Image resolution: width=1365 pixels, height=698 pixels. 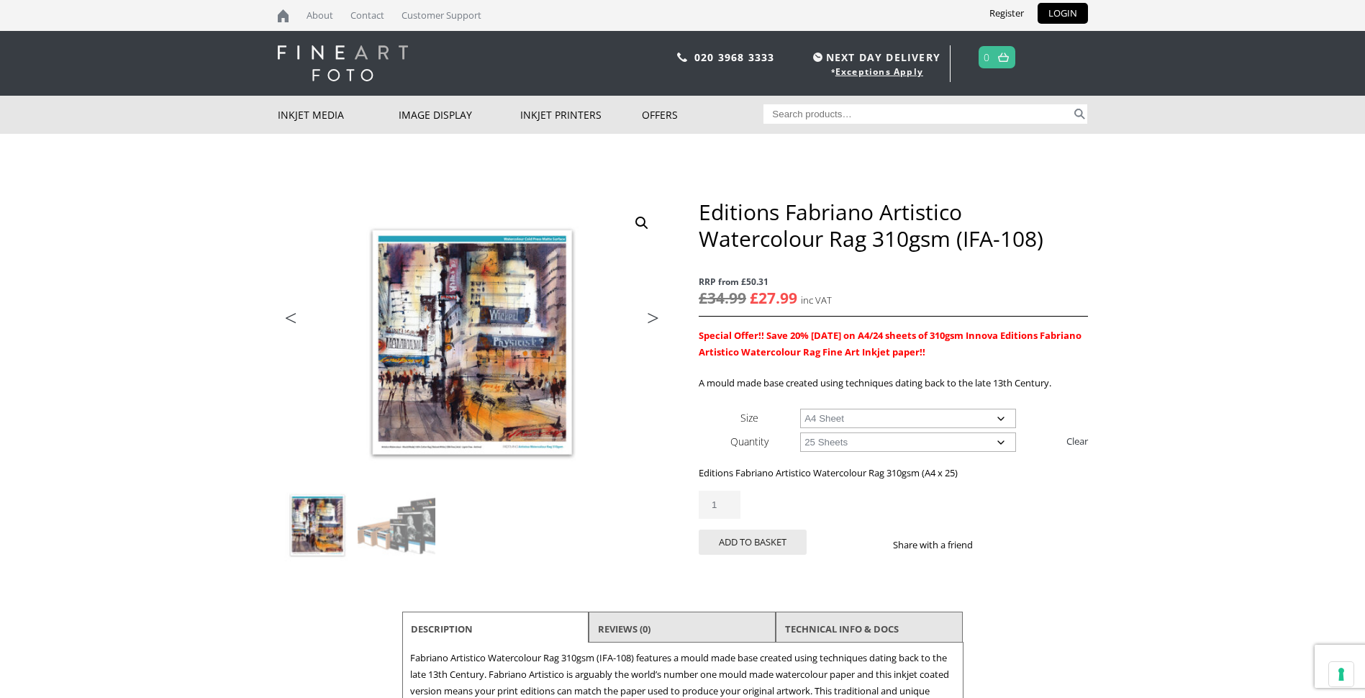 What do you see at coordinates (1077, 441) in the screenshot?
I see `a: Clear options` at bounding box center [1077, 441].